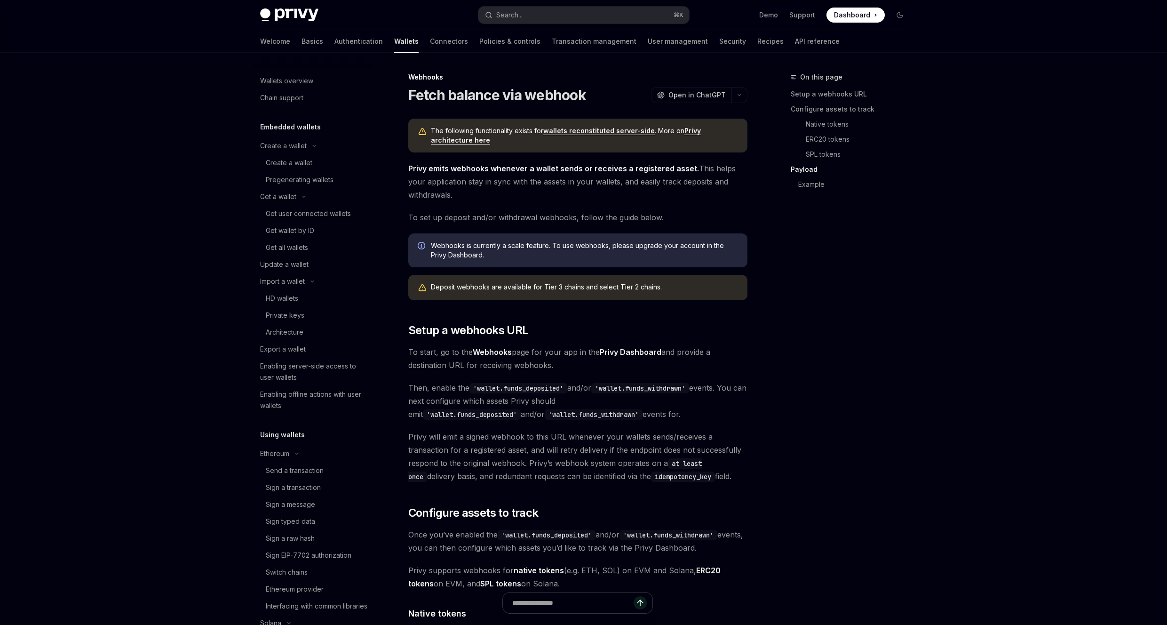  What do you see at coordinates (295, 589) in the screenshot?
I see `div: Ethereum provider` at bounding box center [295, 589].